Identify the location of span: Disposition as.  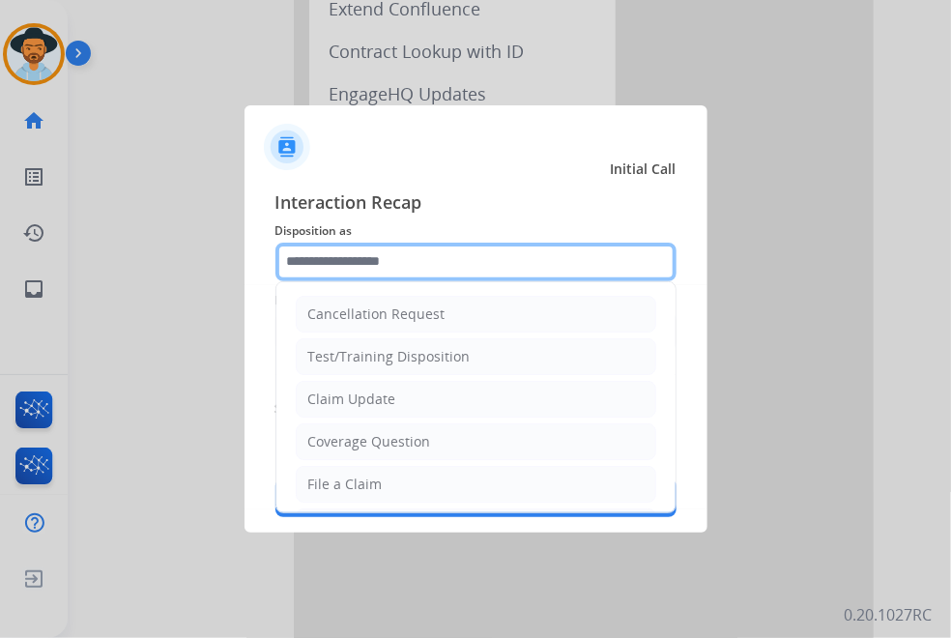
(475, 231).